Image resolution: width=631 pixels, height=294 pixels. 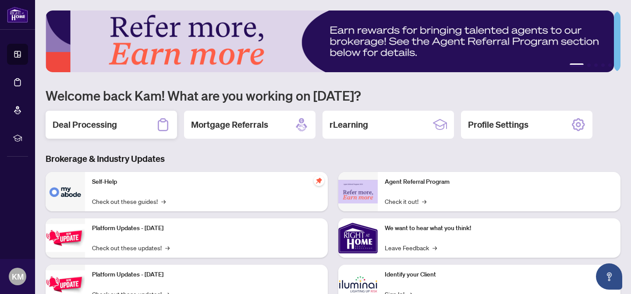 What do you see at coordinates (609, 277) in the screenshot?
I see `button: Open asap` at bounding box center [609, 277].